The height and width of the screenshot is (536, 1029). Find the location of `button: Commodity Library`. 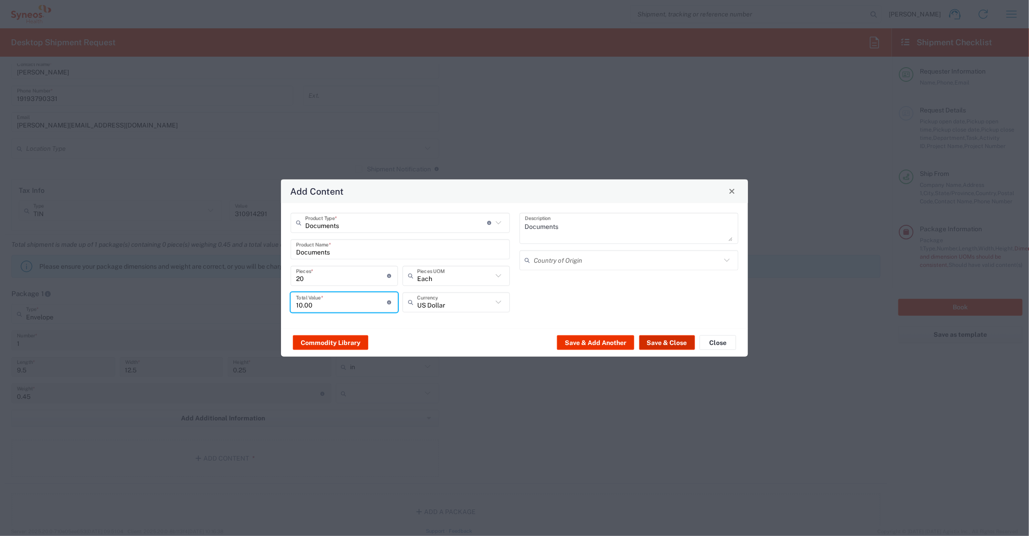

button: Commodity Library is located at coordinates (330, 343).